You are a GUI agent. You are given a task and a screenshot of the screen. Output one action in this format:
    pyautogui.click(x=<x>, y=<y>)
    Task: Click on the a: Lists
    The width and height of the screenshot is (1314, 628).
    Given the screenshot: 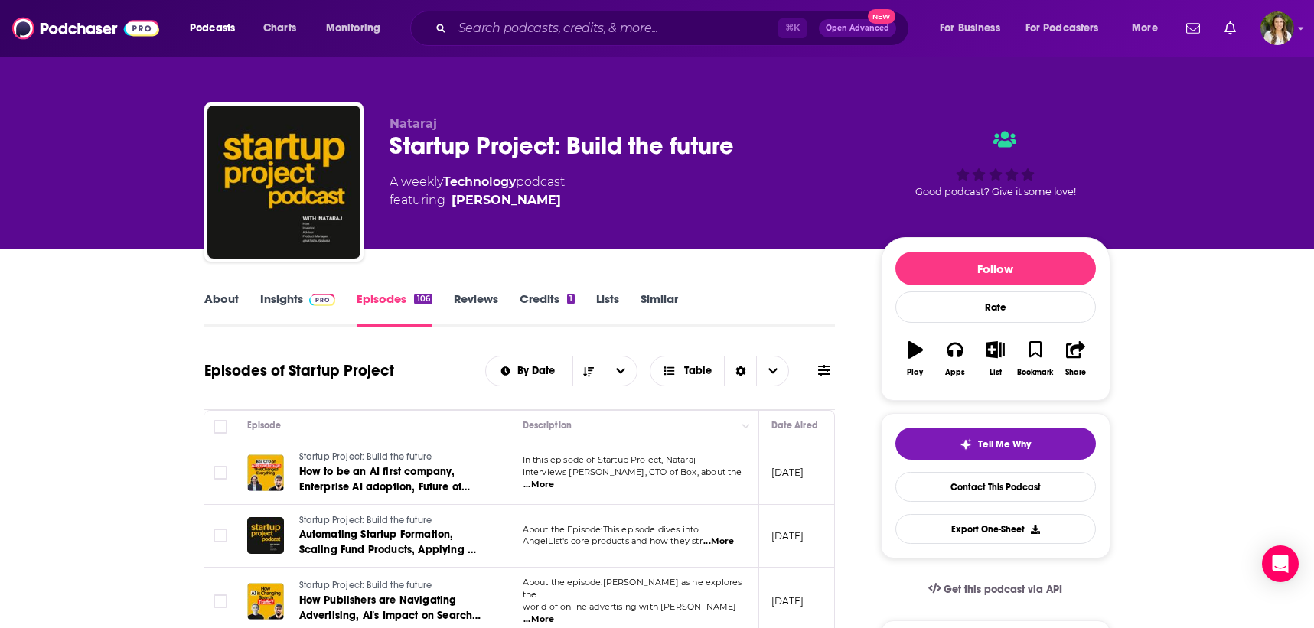 What is the action you would take?
    pyautogui.click(x=608, y=309)
    